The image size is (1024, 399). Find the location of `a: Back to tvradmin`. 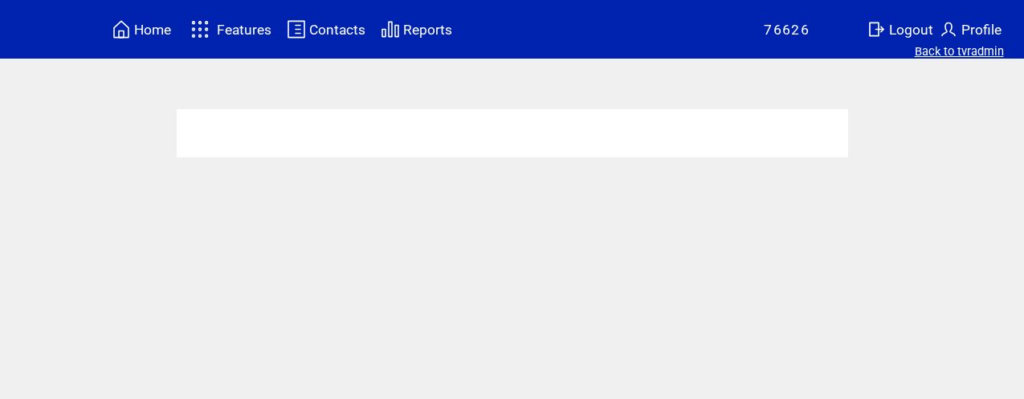

a: Back to tvradmin is located at coordinates (959, 51).